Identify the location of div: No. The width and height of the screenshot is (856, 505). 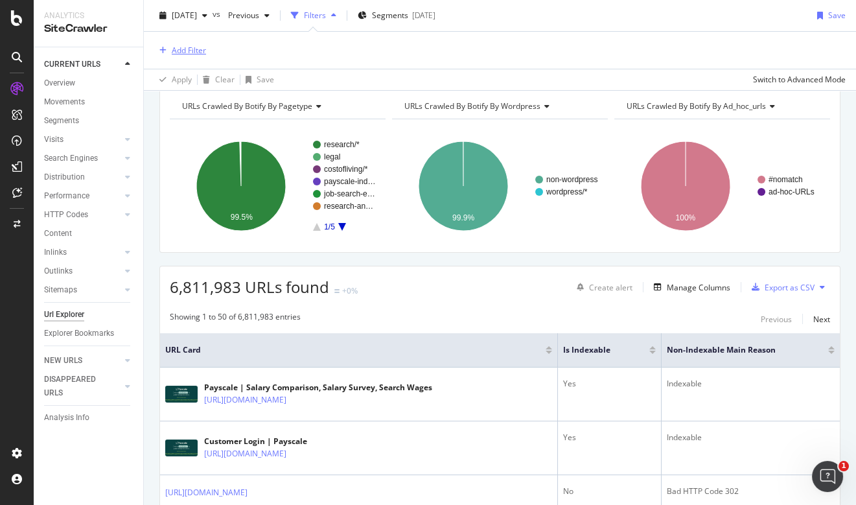
(609, 491).